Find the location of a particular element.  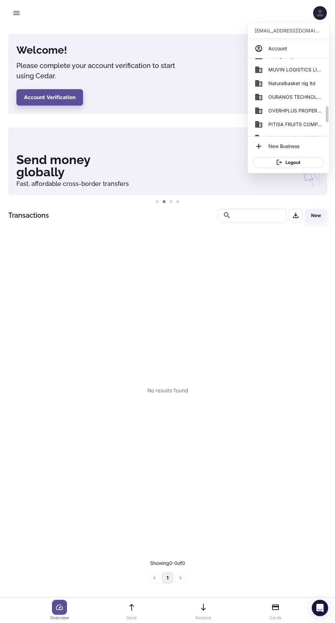

span: OURANOS TECHNOLOGIES LIMITED is located at coordinates (295, 97).